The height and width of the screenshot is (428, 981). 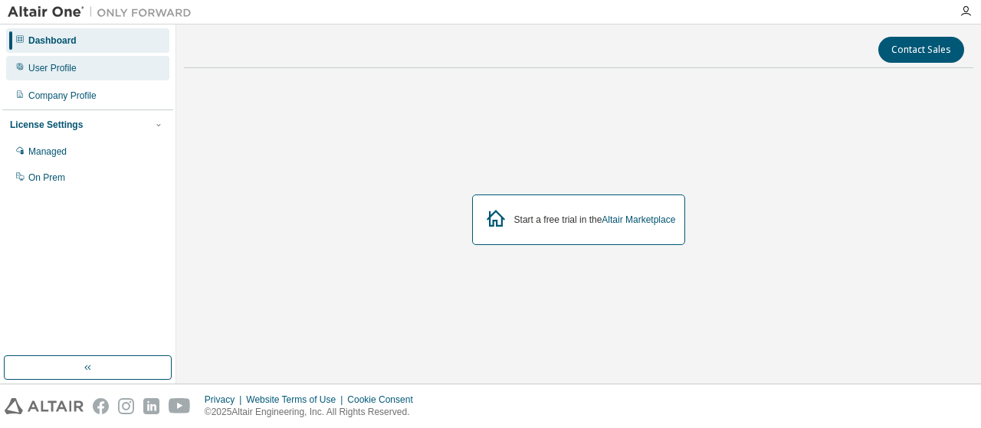 I want to click on div: On Prem, so click(x=47, y=178).